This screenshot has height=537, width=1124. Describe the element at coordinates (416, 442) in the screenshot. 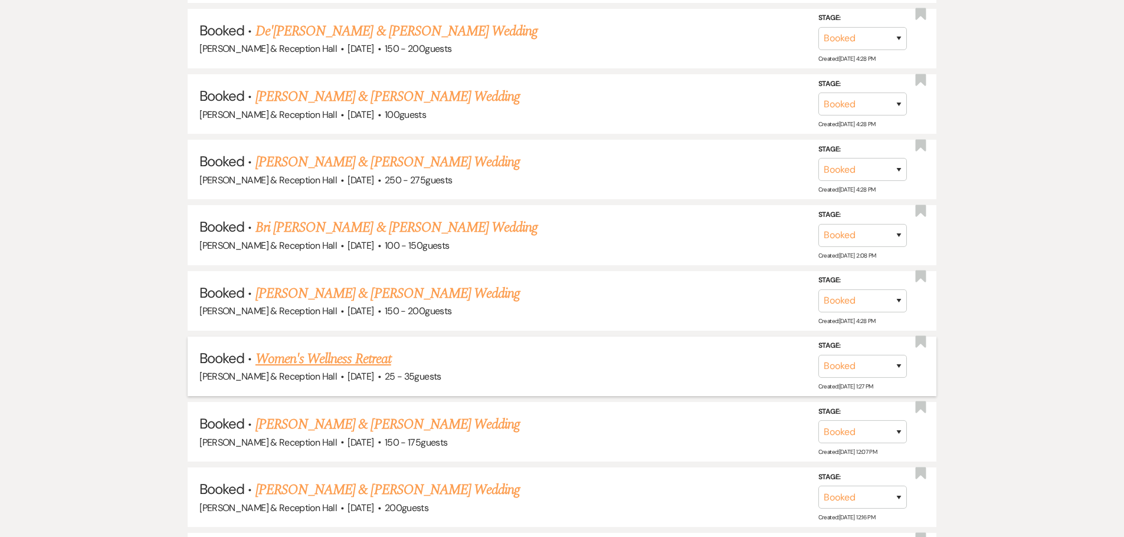

I see `span: 150 - 175 guests` at that location.